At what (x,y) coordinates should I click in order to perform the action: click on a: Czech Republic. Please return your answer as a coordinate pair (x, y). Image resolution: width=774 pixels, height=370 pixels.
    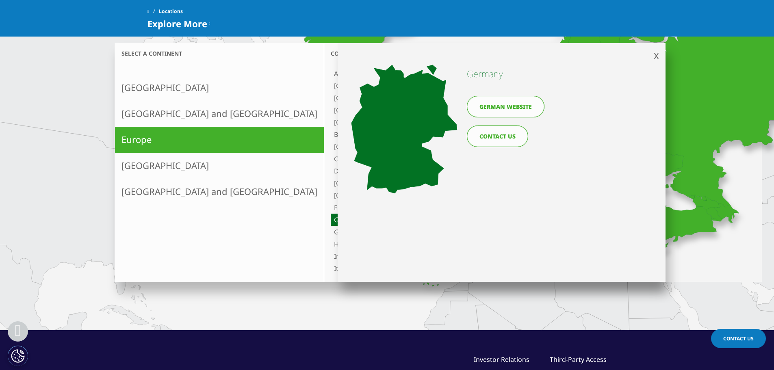
    Looking at the image, I should click on (418, 159).